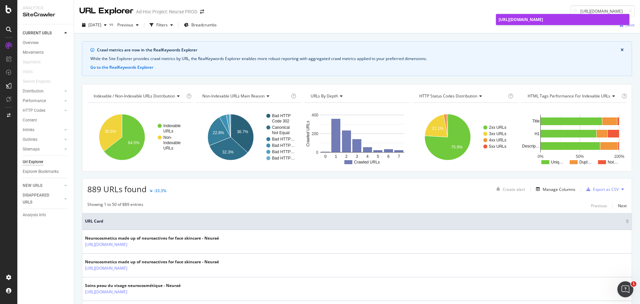 This screenshot has width=640, height=304. Describe the element at coordinates (242, 132) in the screenshot. I see `text: 36.7%` at that location.